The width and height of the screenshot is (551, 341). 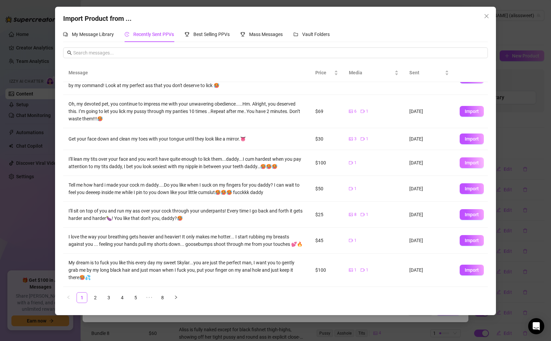 I want to click on span: Mass Messages, so click(x=266, y=34).